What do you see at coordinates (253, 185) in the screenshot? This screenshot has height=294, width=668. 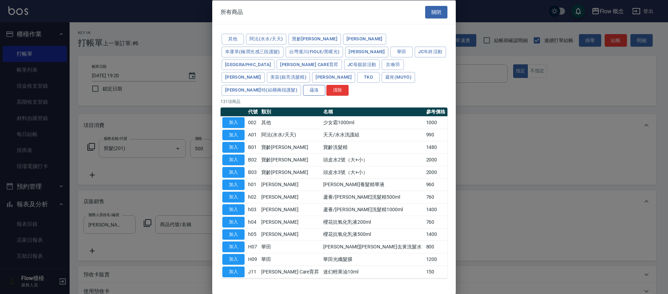 I see `td: h01` at bounding box center [253, 185].